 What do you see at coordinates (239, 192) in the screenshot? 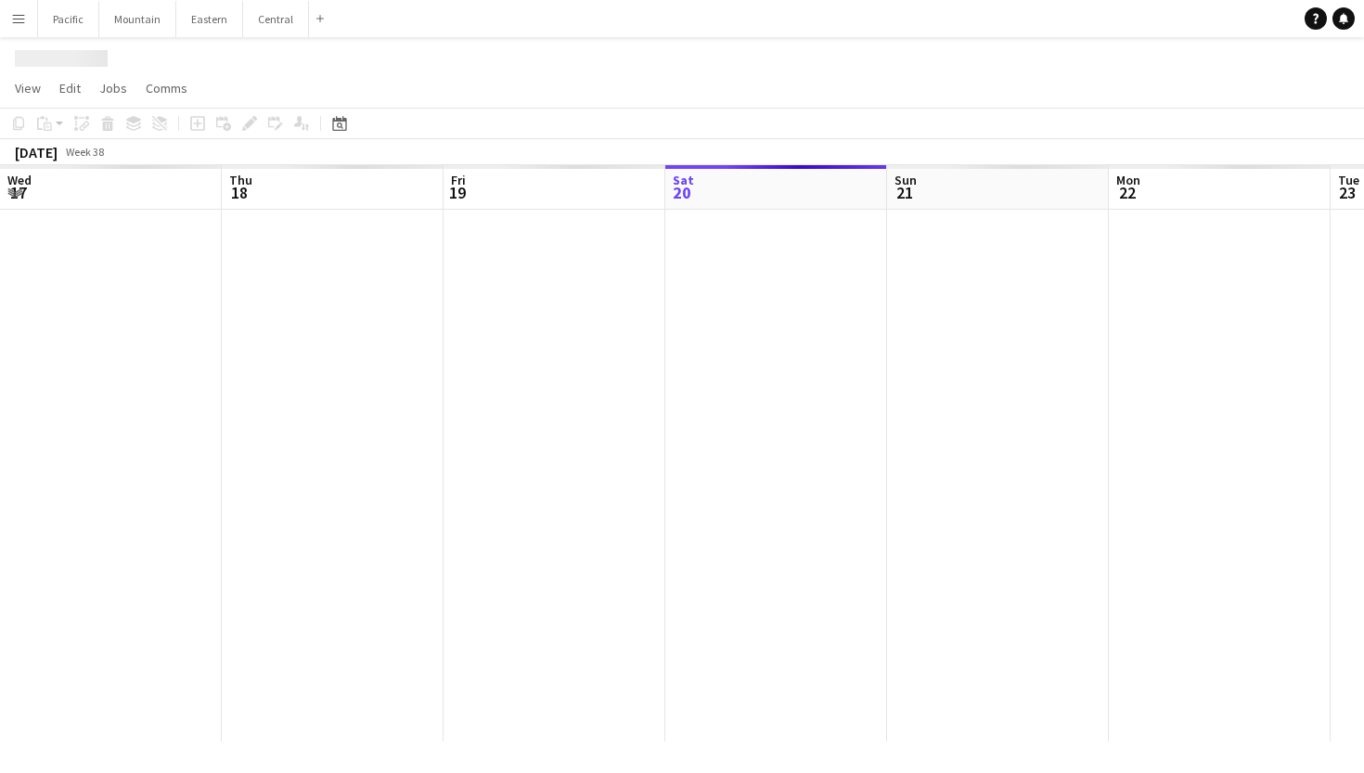
I see `span: 18` at bounding box center [239, 192].